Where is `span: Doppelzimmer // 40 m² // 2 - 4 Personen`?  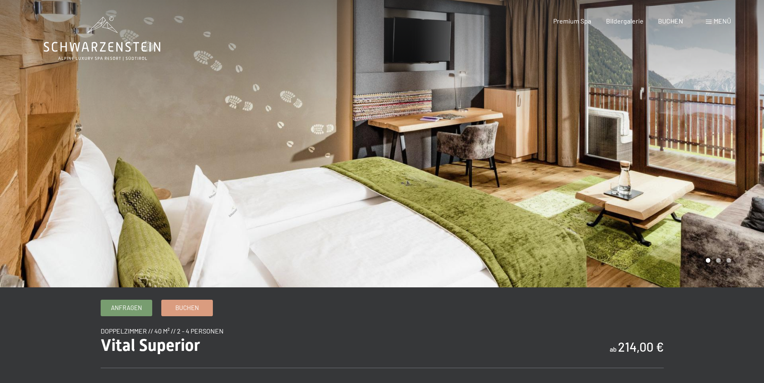 span: Doppelzimmer // 40 m² // 2 - 4 Personen is located at coordinates (162, 331).